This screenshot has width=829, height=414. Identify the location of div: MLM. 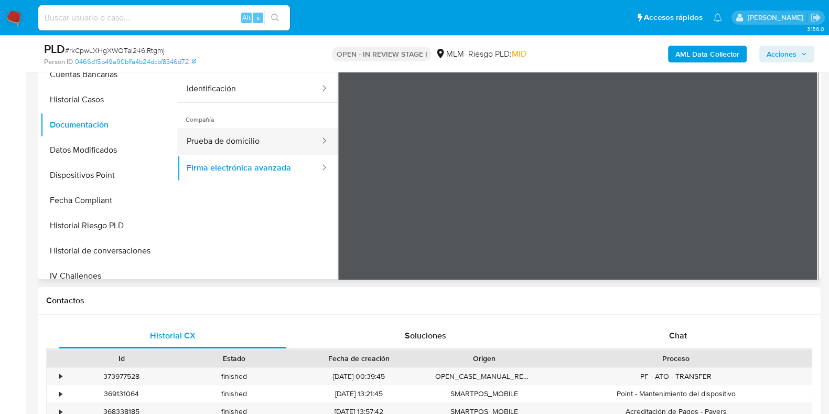
(449, 54).